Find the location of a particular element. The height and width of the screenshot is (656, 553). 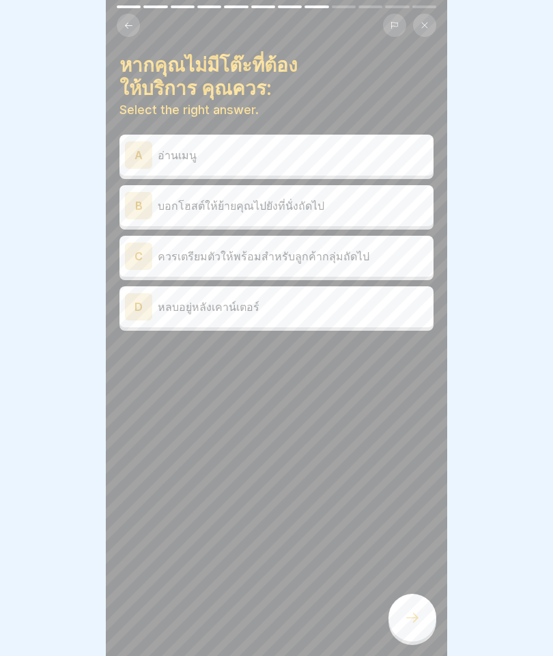

p: อ่านเมนู is located at coordinates (293, 155).